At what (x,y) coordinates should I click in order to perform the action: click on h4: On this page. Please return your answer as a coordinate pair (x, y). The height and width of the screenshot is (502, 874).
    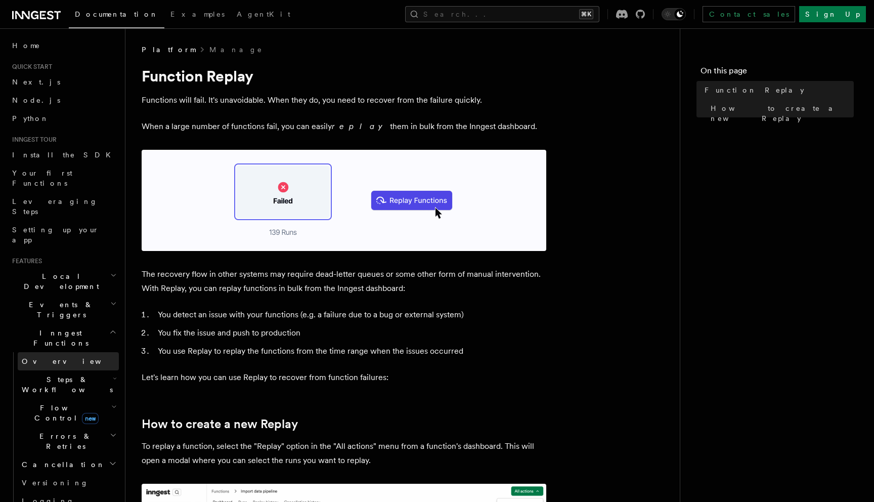
    Looking at the image, I should click on (777, 73).